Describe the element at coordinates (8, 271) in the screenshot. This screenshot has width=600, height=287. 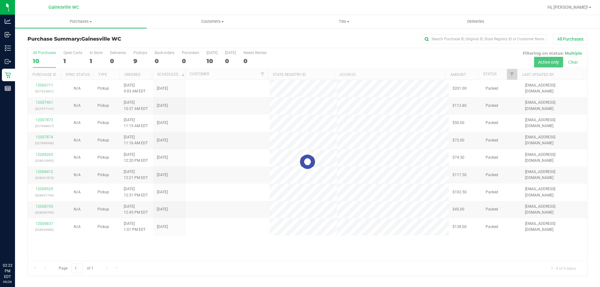
I see `p: 02:22 PM EDT` at that location.